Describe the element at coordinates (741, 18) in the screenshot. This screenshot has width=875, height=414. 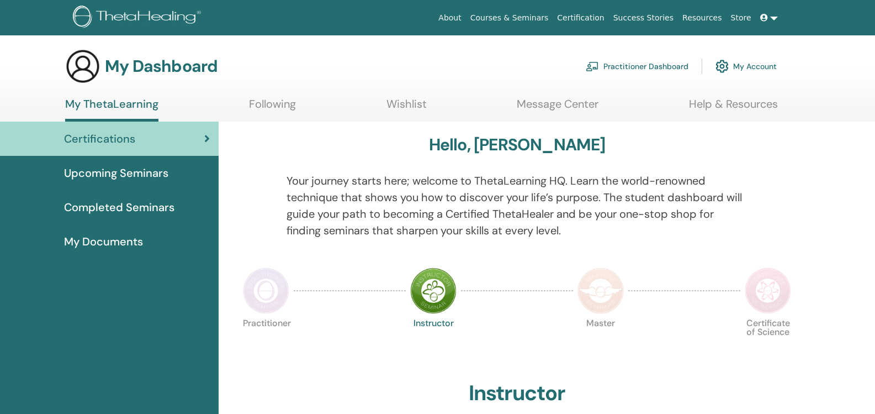
I see `a: Store` at that location.